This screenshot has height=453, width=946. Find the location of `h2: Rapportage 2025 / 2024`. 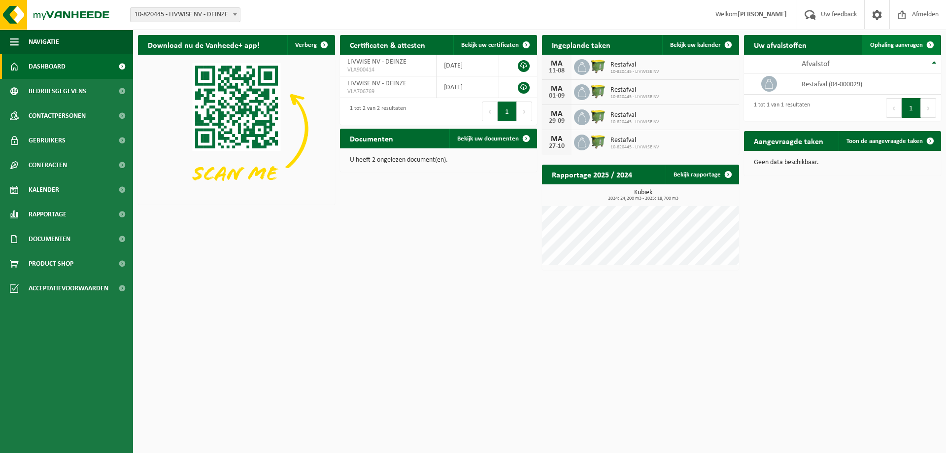

h2: Rapportage 2025 / 2024 is located at coordinates (592, 174).